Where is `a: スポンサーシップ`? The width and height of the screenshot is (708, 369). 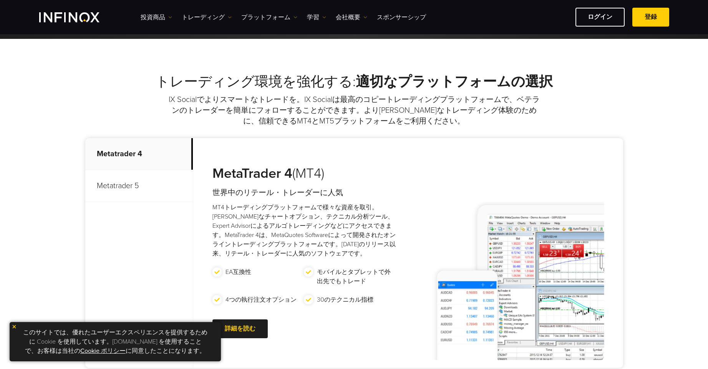 a: スポンサーシップ is located at coordinates (402, 17).